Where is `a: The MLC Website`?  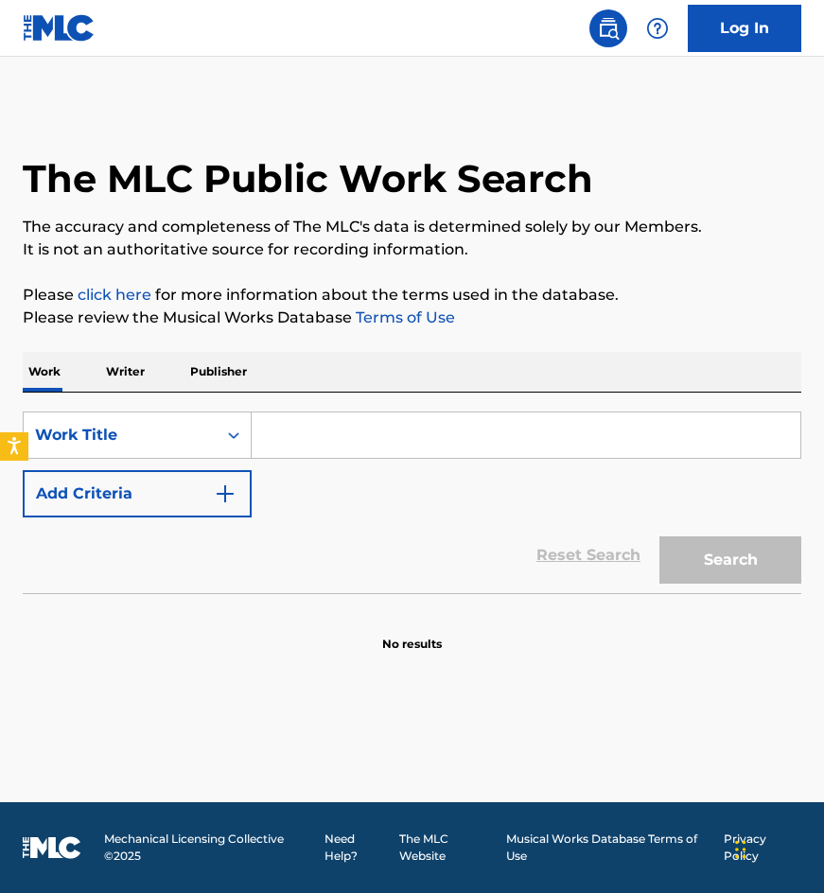 a: The MLC Website is located at coordinates (446, 848).